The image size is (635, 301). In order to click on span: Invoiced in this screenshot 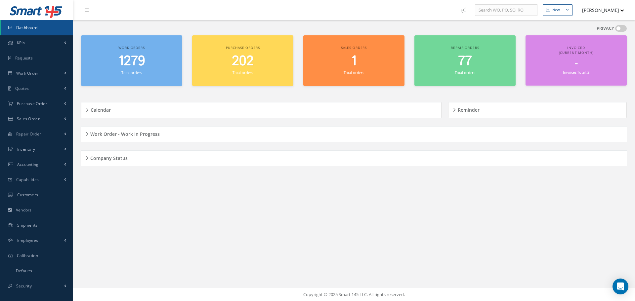, I will do `click(576, 48)`.